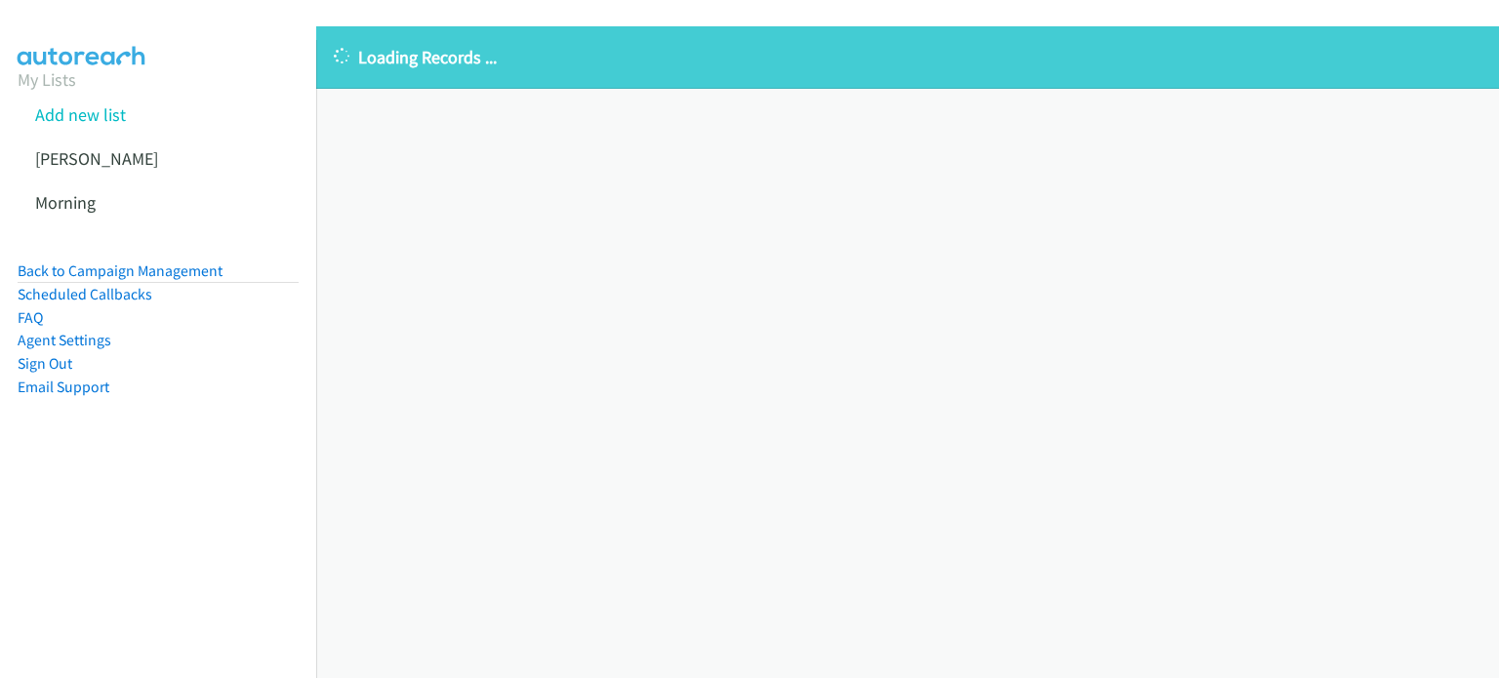 The image size is (1499, 678). Describe the element at coordinates (63, 386) in the screenshot. I see `a: Email Support` at that location.